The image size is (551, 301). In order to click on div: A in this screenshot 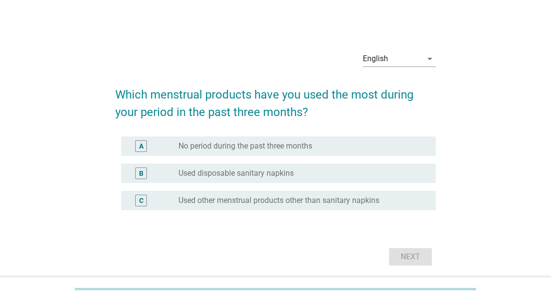, I will do `click(141, 146)`.